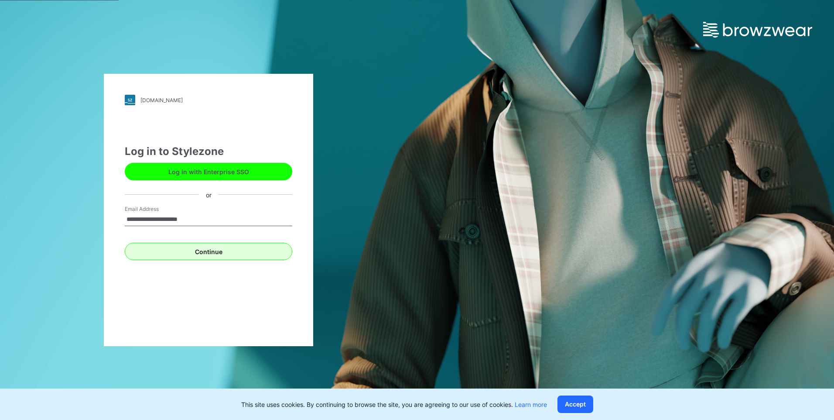 The height and width of the screenshot is (420, 834). I want to click on div: or, so click(209, 194).